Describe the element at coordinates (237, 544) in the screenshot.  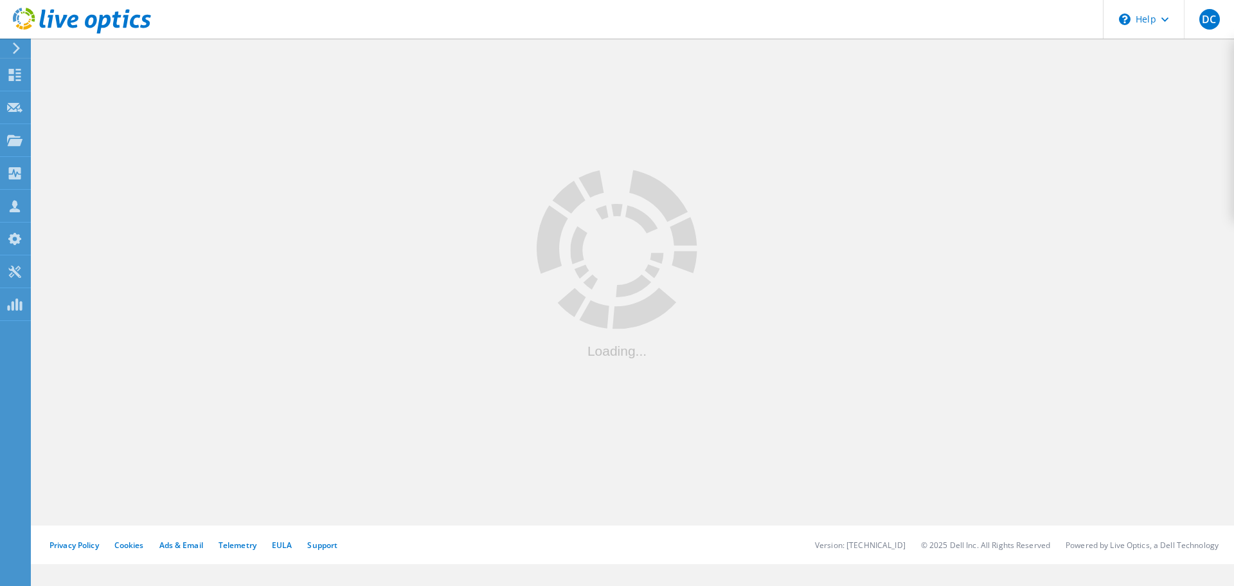
I see `a: Telemetry` at that location.